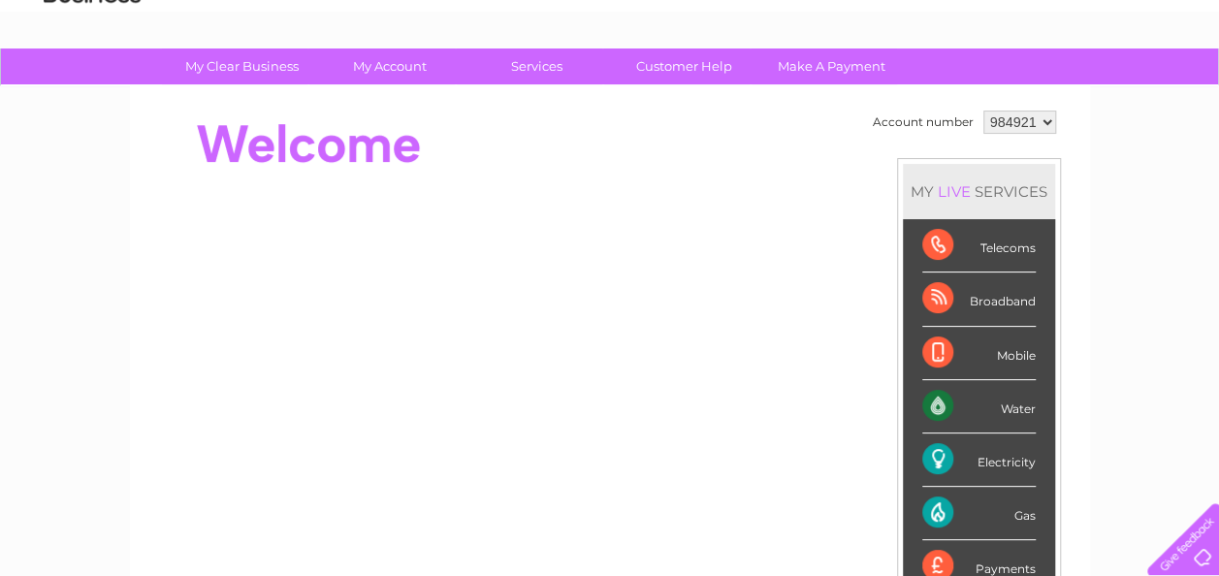 This screenshot has height=576, width=1219. What do you see at coordinates (978, 513) in the screenshot?
I see `div: Gas` at bounding box center [978, 513].